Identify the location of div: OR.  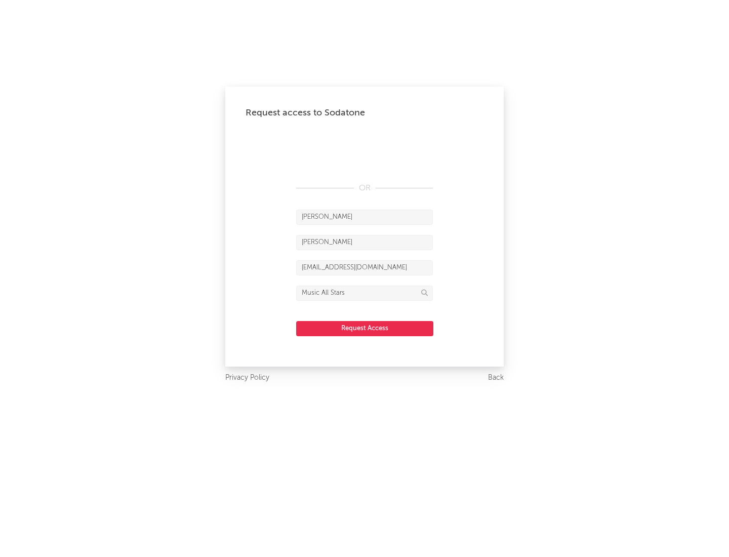
(365, 188).